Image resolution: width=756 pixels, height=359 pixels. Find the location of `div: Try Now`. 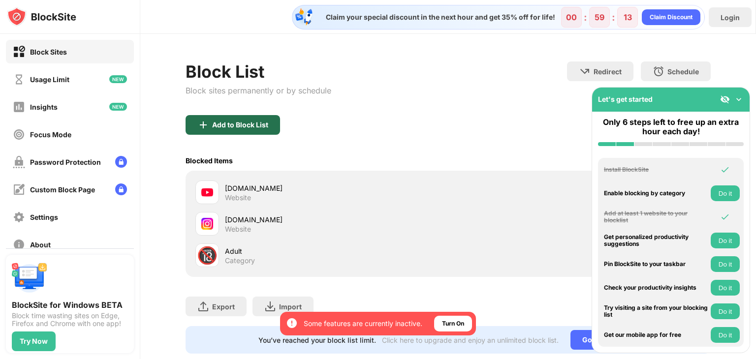

div: Try Now is located at coordinates (33, 342).